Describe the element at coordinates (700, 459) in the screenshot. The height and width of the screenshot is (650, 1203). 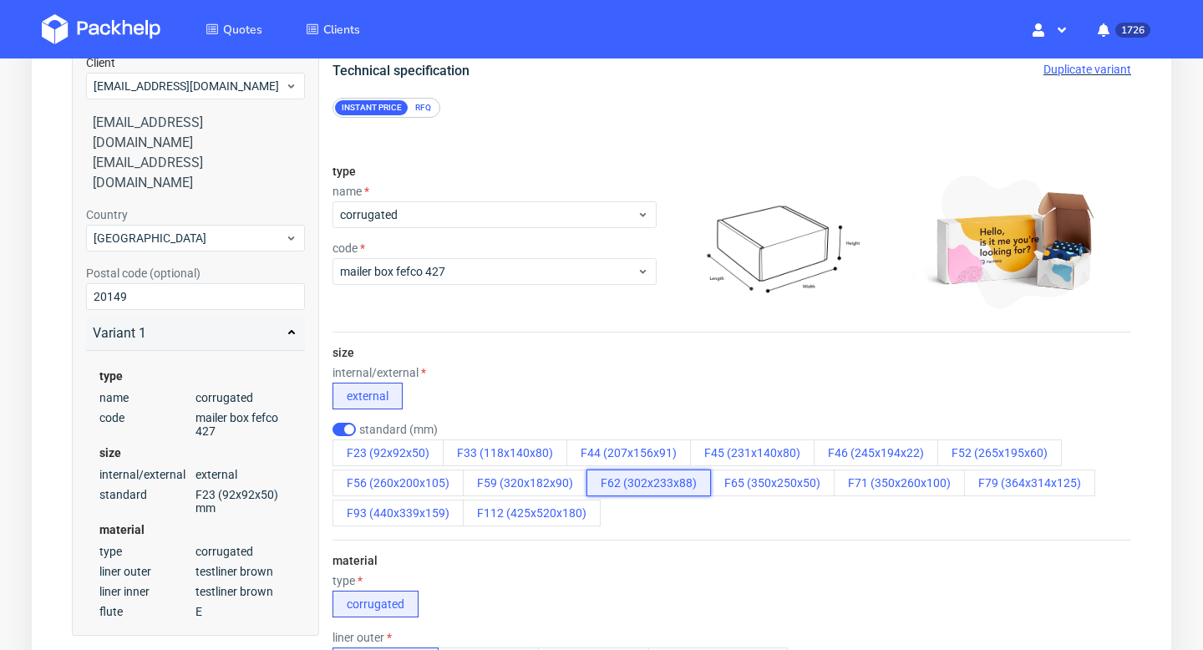
I see `button: F45 (231x140x80)` at that location.